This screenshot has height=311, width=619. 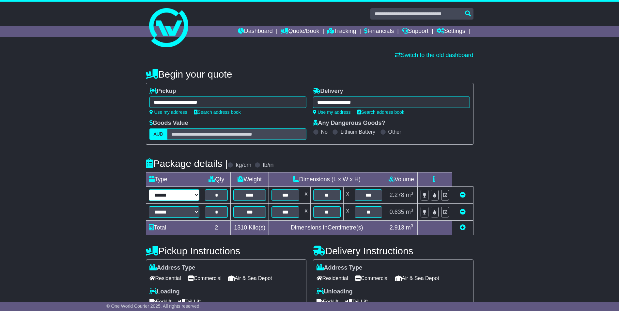 I want to click on label: Unloading, so click(x=334, y=292).